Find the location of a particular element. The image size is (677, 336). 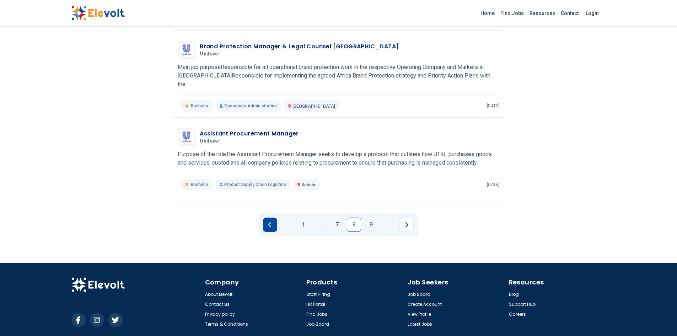

a: Terms & Conditions is located at coordinates (226, 324).